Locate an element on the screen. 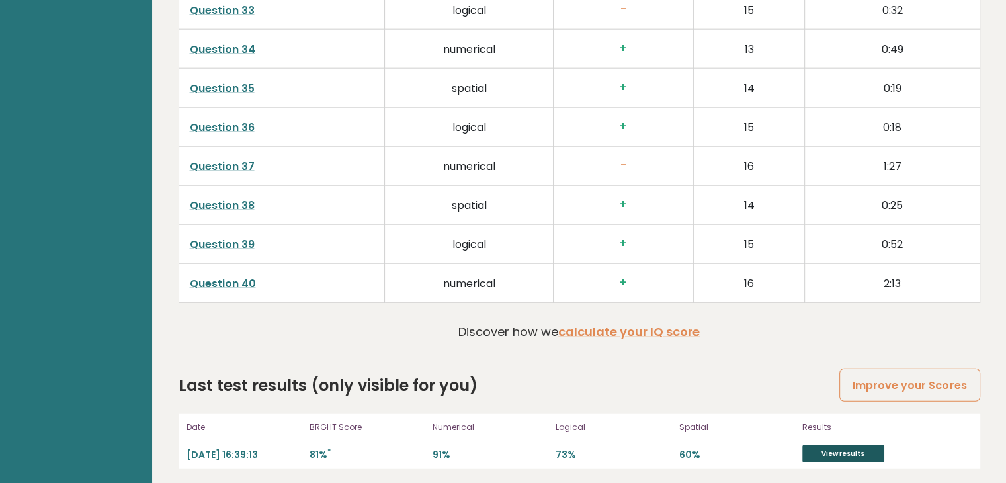 The image size is (1006, 483). p: Spatial is located at coordinates (737, 427).